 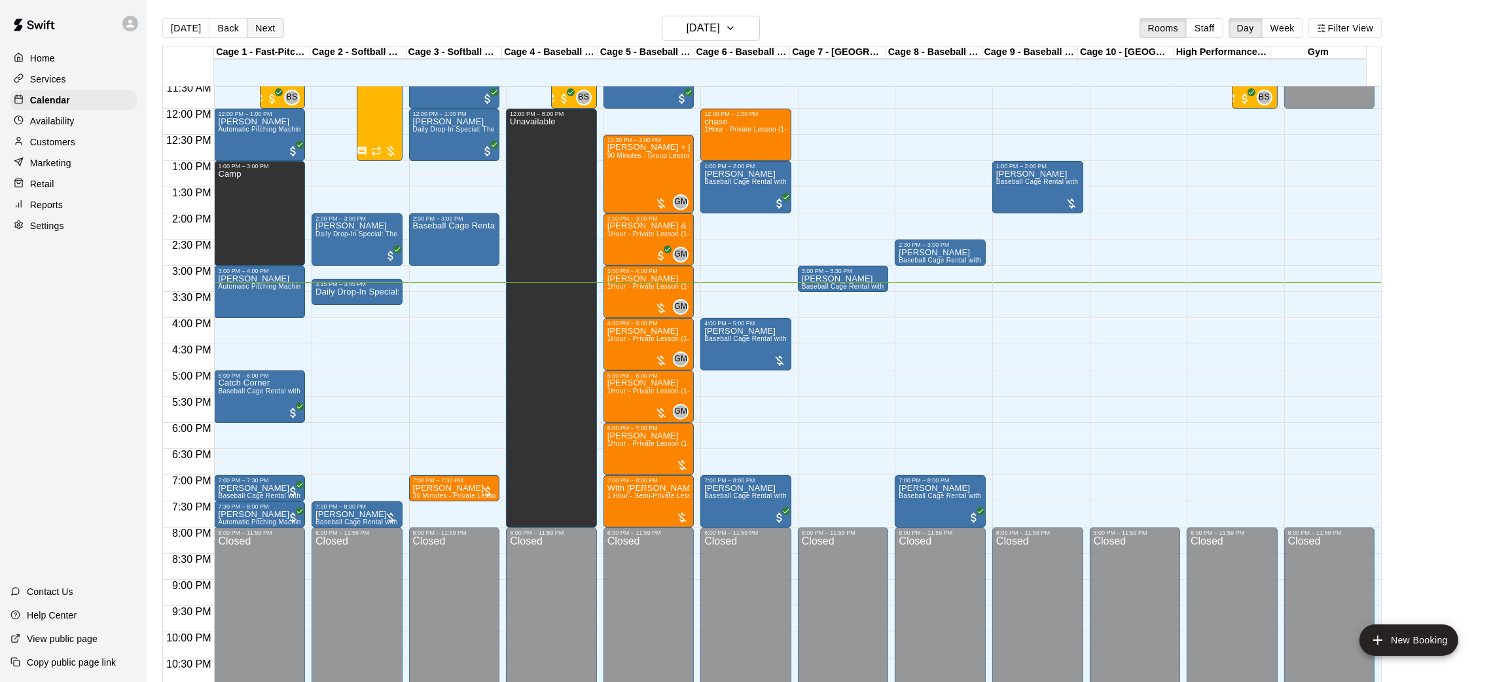 I want to click on span: 7:00 PM, so click(x=192, y=480).